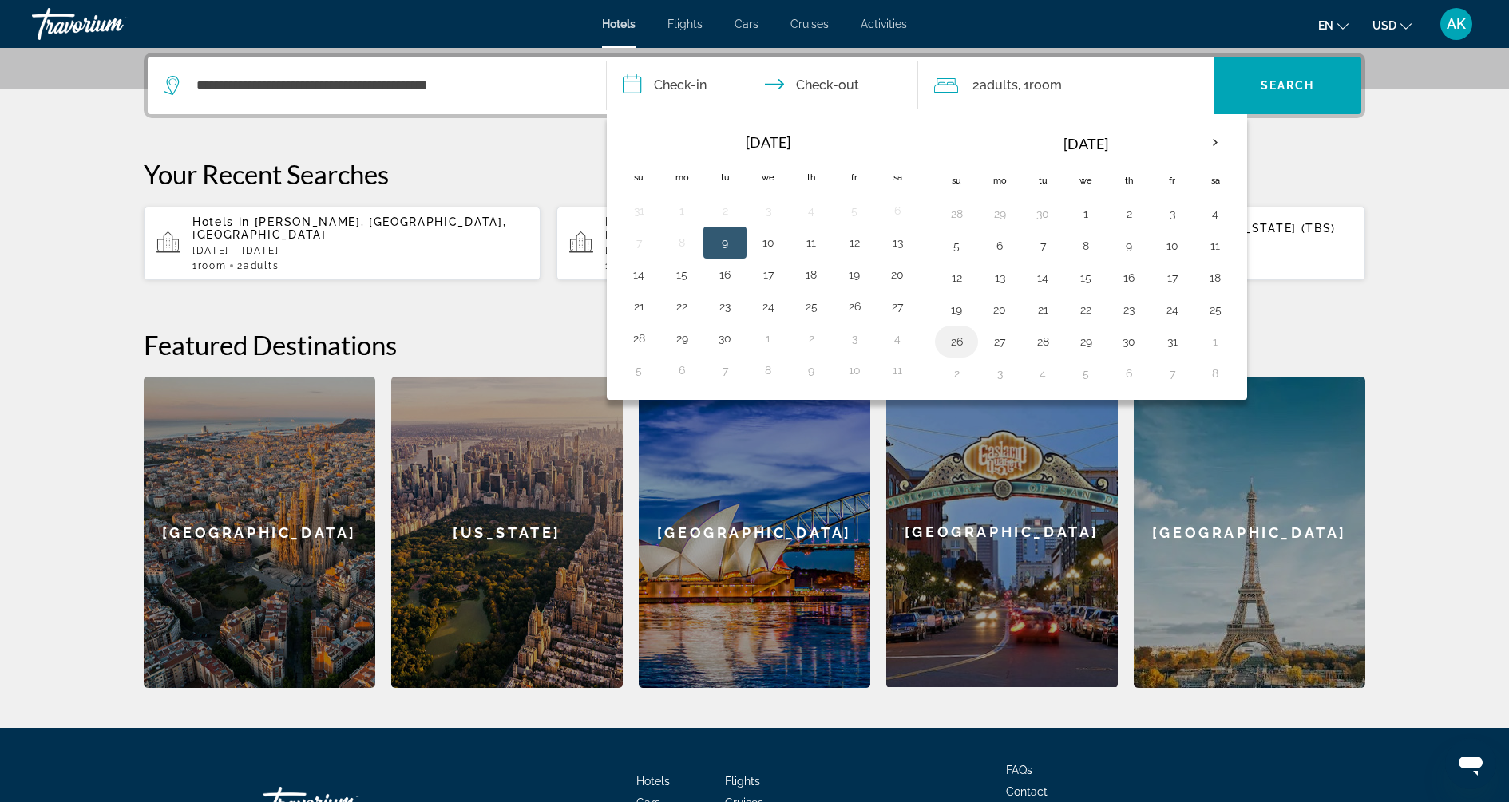 The height and width of the screenshot is (802, 1509). What do you see at coordinates (1287, 85) in the screenshot?
I see `button: Search` at bounding box center [1287, 85].